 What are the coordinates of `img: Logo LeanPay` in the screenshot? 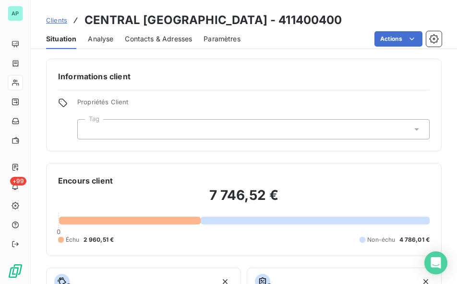 It's located at (15, 271).